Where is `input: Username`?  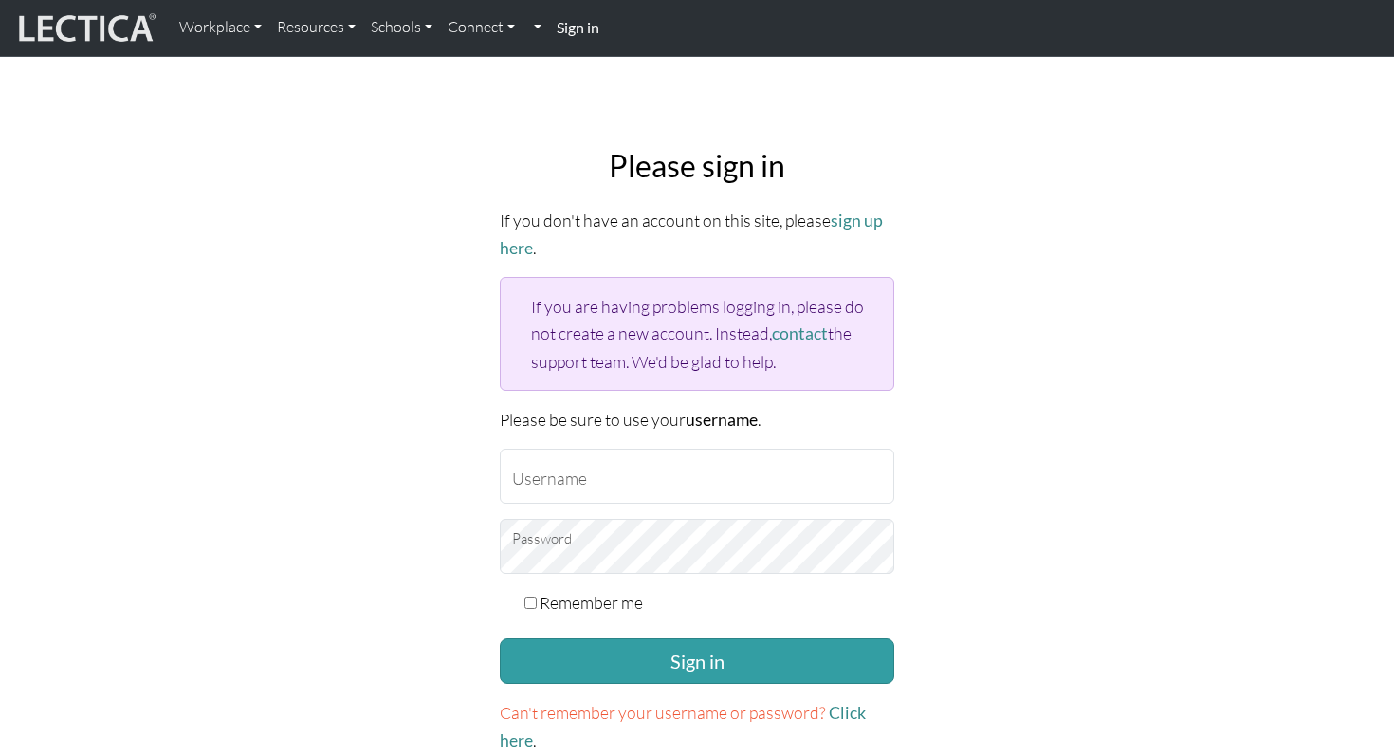 input: Username is located at coordinates (697, 476).